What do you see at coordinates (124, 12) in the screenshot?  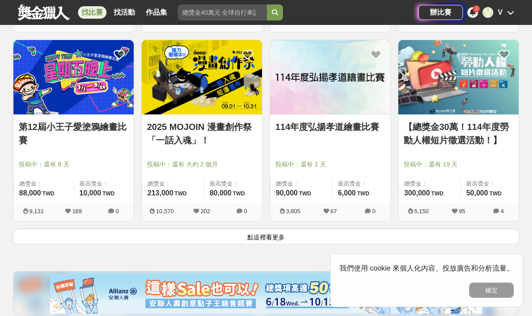 I see `a: 找活動` at bounding box center [124, 12].